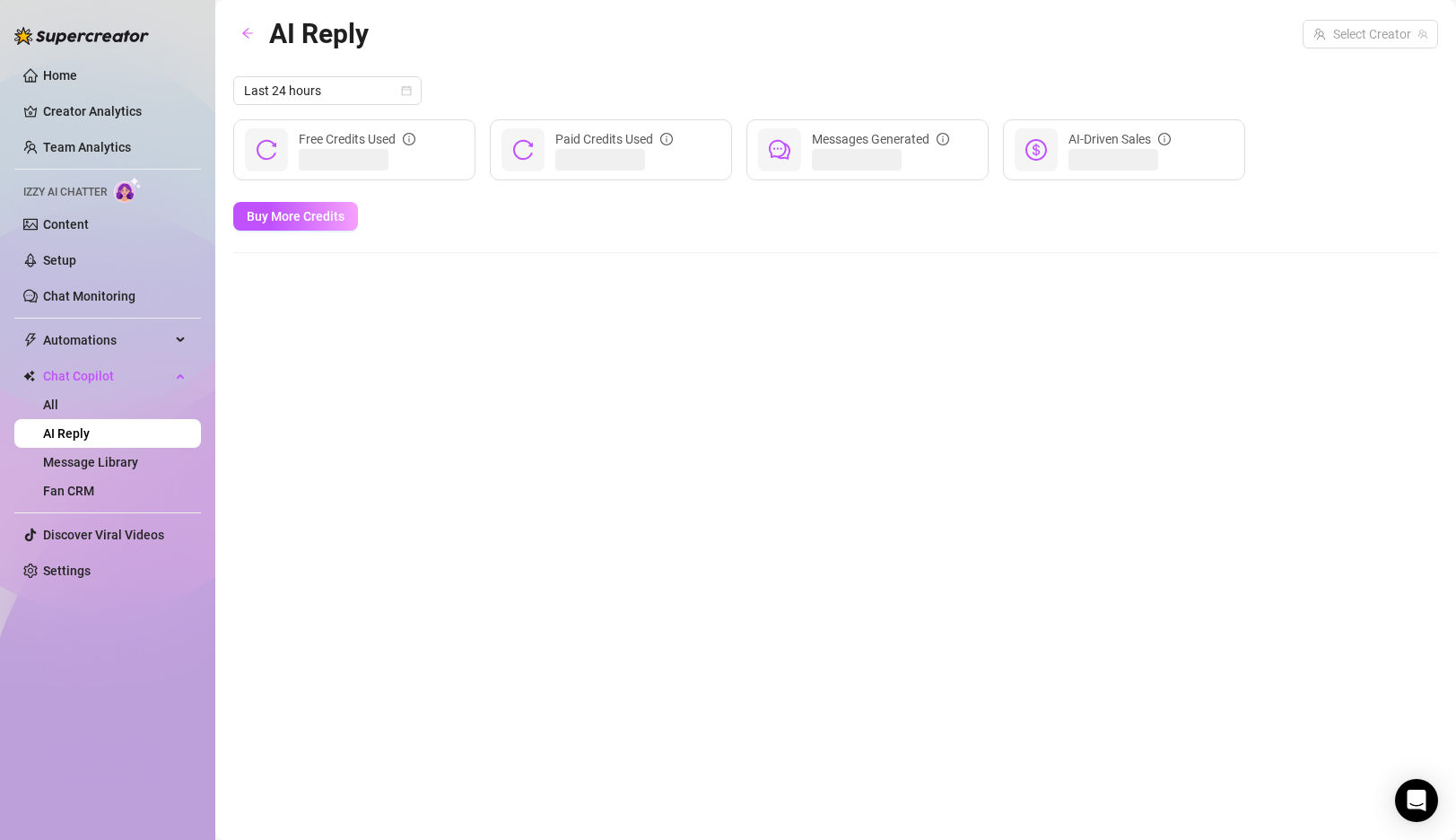 This screenshot has width=1456, height=840. What do you see at coordinates (104, 535) in the screenshot?
I see `a: Discover Viral Videos` at bounding box center [104, 535].